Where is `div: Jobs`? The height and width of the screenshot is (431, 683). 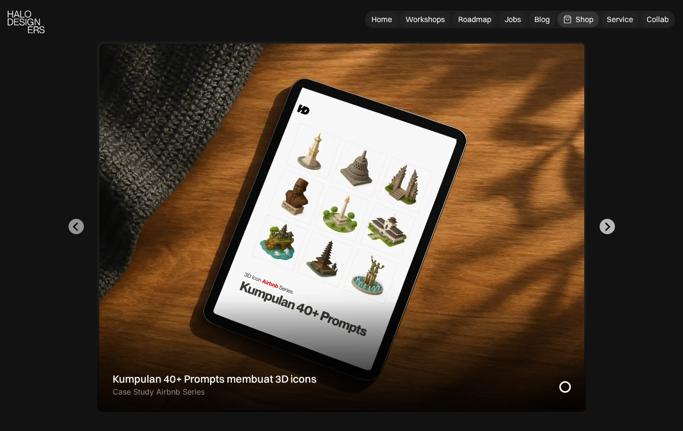
div: Jobs is located at coordinates (513, 19).